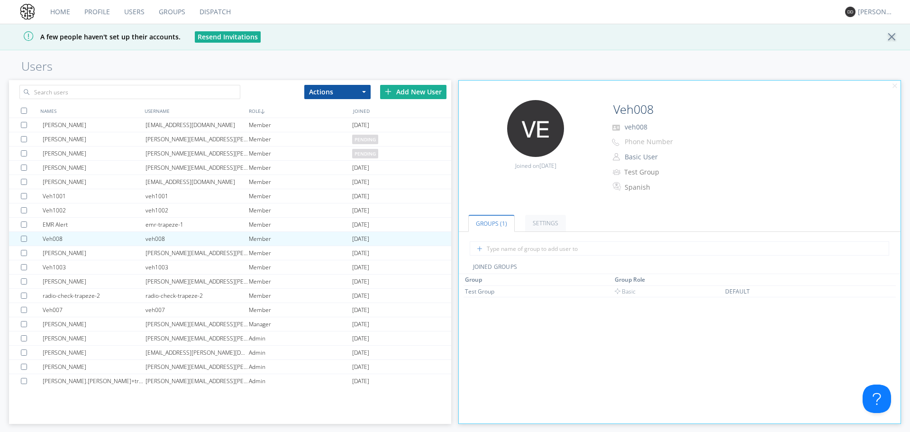 This screenshot has width=910, height=432. What do you see at coordinates (299, 110) in the screenshot?
I see `div: ROLE` at bounding box center [299, 110].